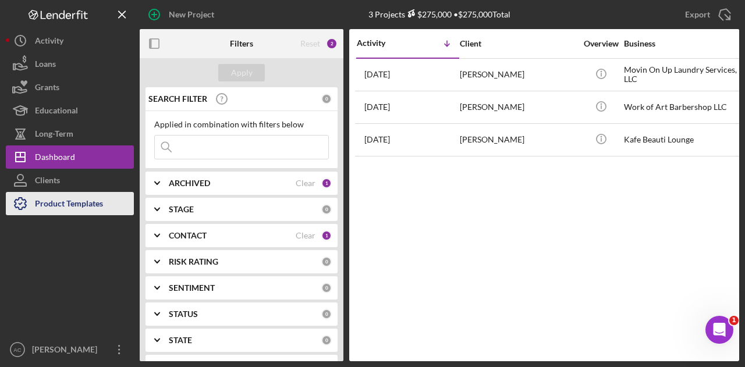  I want to click on b: STAGE, so click(181, 210).